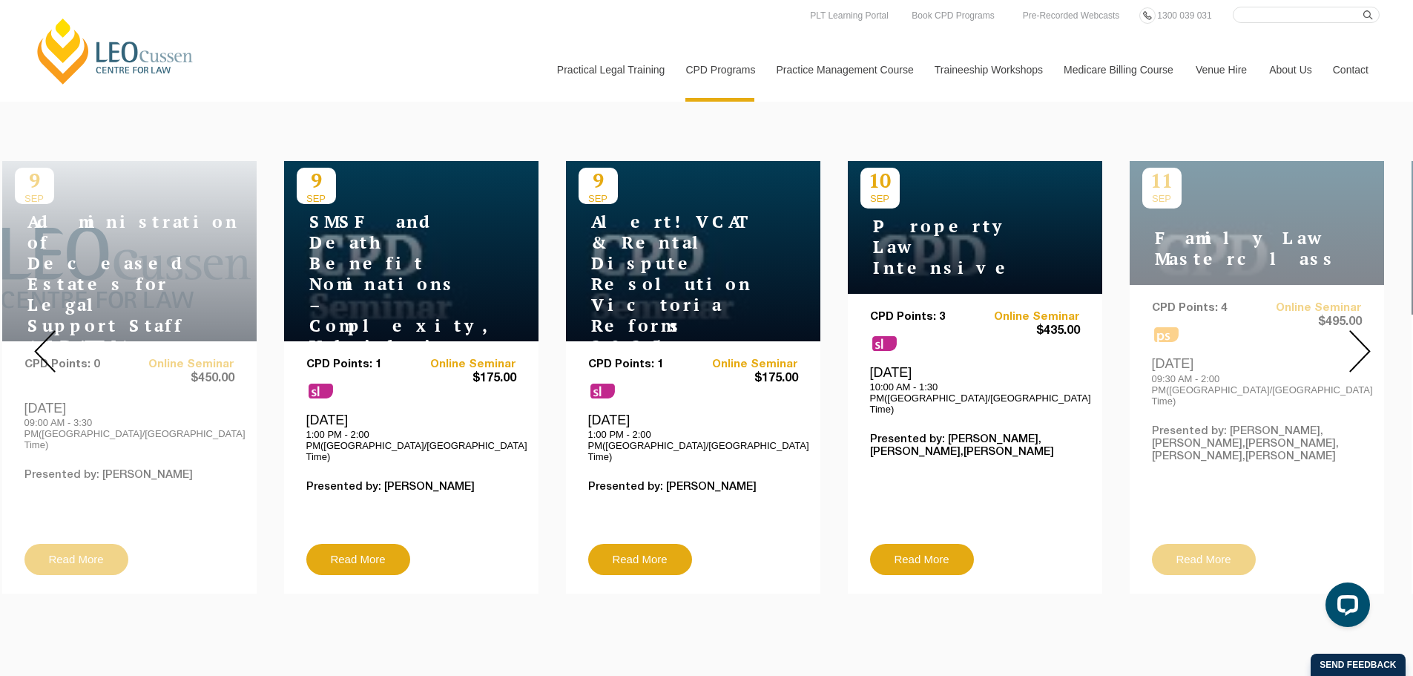  I want to click on p: 10, so click(879, 180).